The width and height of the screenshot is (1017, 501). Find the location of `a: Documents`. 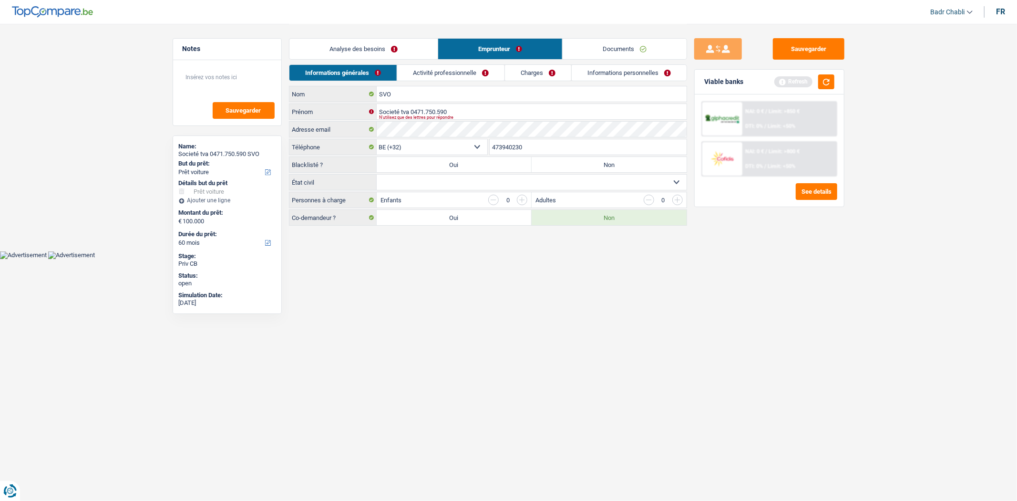

a: Documents is located at coordinates (625, 49).